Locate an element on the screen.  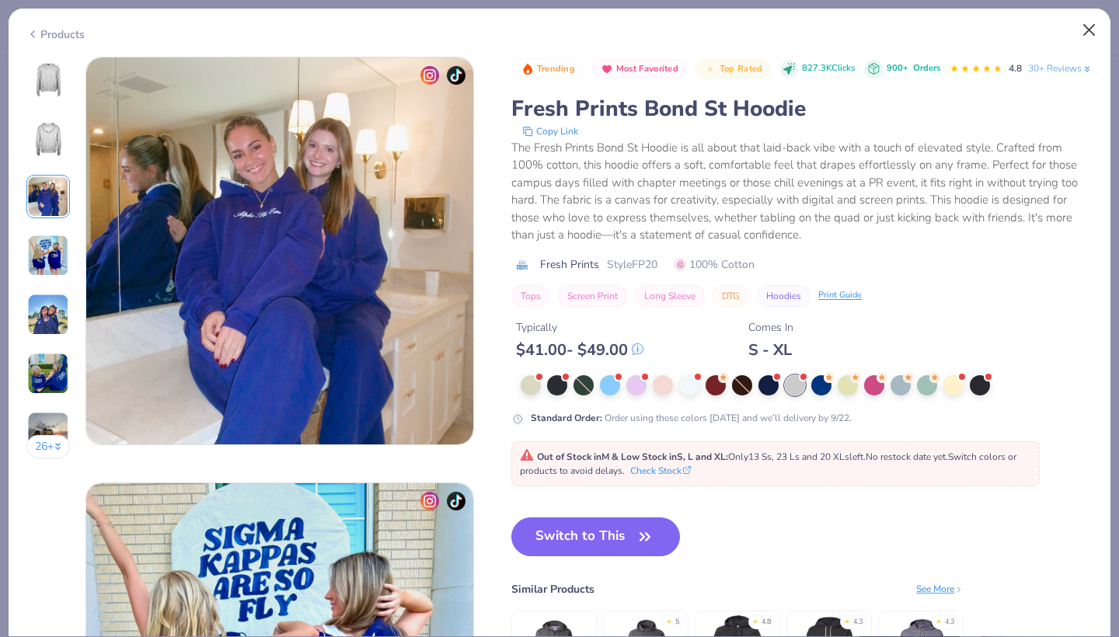
img: brand logo is located at coordinates (521, 265).